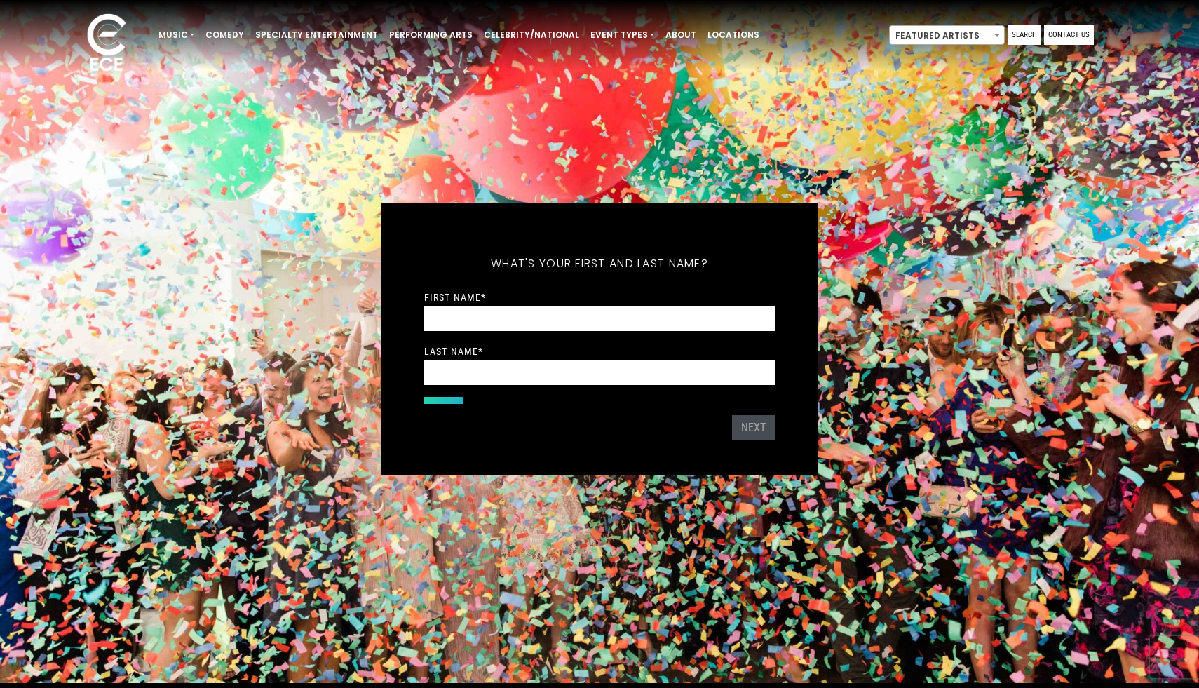  I want to click on a: Specialty Entertainment, so click(316, 35).